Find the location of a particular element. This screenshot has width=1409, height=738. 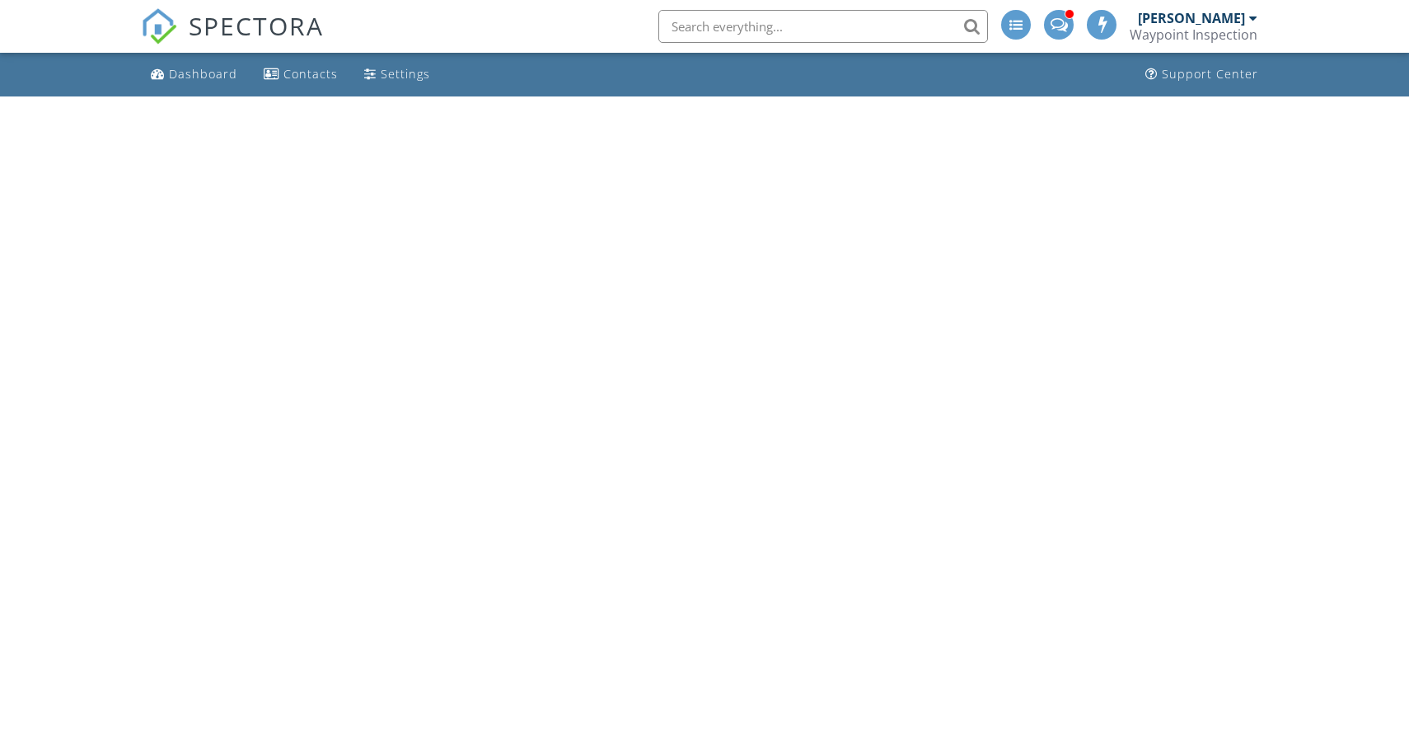

a: Support Center is located at coordinates (1202, 74).